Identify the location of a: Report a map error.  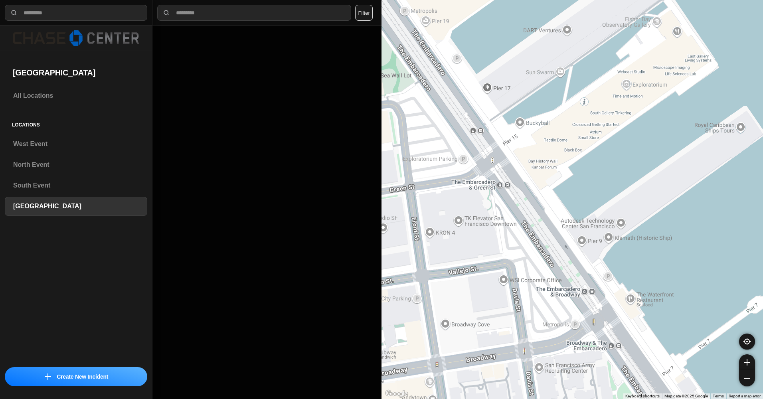
(745, 396).